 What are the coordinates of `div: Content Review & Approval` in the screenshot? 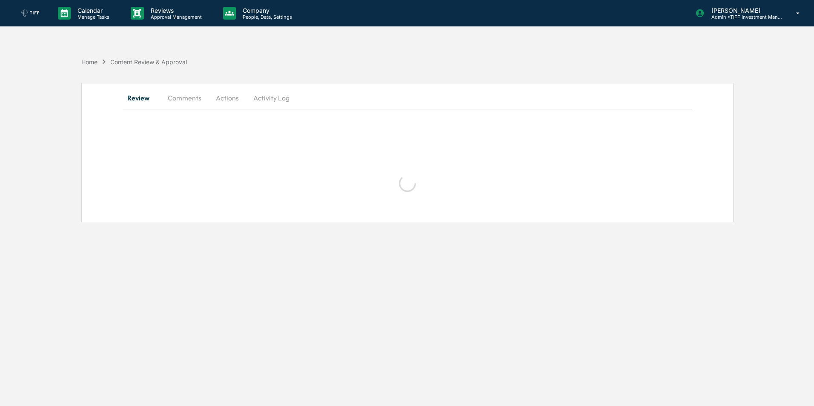 It's located at (149, 62).